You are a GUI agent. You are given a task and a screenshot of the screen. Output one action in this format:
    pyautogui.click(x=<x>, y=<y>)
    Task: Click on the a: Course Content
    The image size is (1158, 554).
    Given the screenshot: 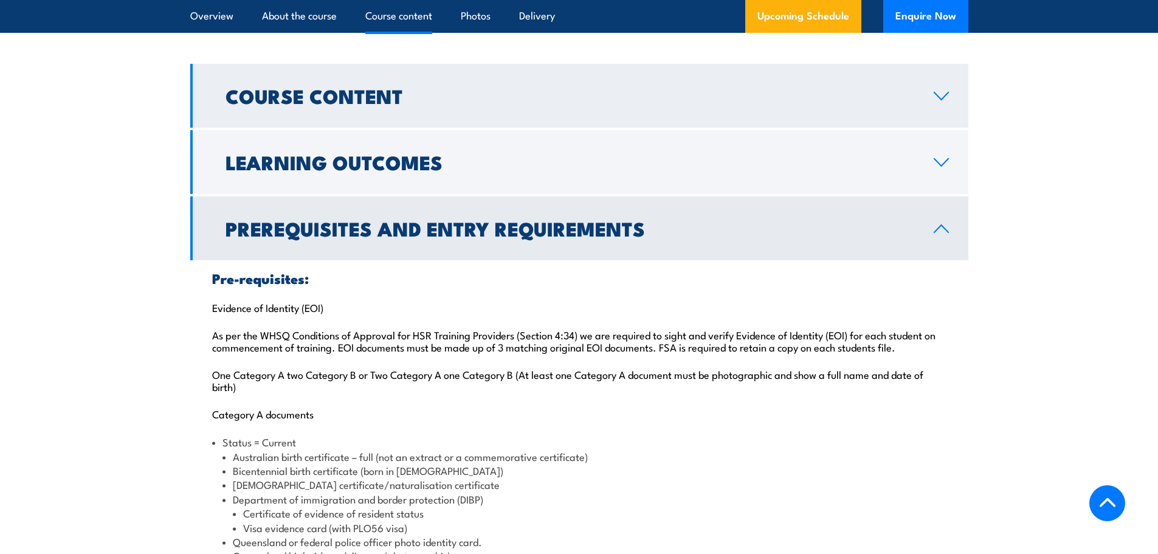 What is the action you would take?
    pyautogui.click(x=579, y=95)
    